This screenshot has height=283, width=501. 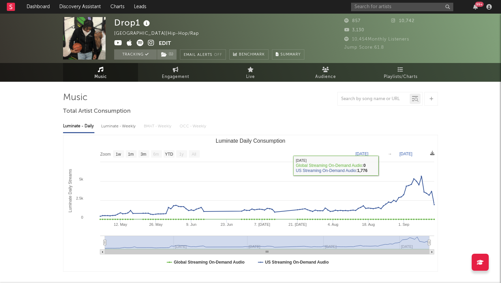 What do you see at coordinates (191, 225) in the screenshot?
I see `text: 9. Jun` at bounding box center [191, 225].